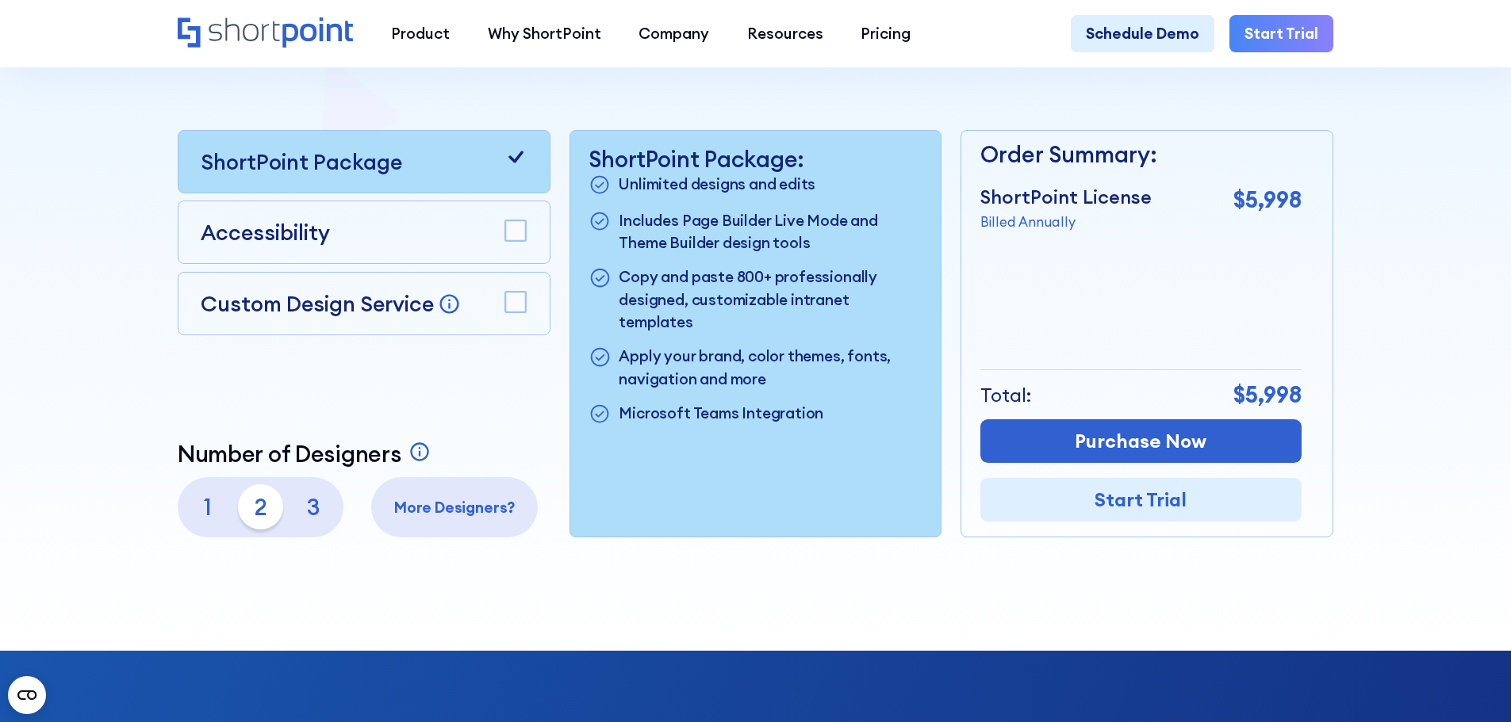  Describe the element at coordinates (770, 232) in the screenshot. I see `p: Includes Page Builder Live Mode and Theme Builder design tools` at that location.